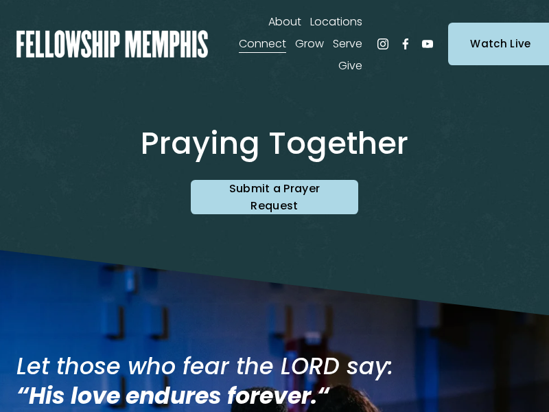  What do you see at coordinates (112, 44) in the screenshot?
I see `img: Fellowship Memphis` at bounding box center [112, 44].